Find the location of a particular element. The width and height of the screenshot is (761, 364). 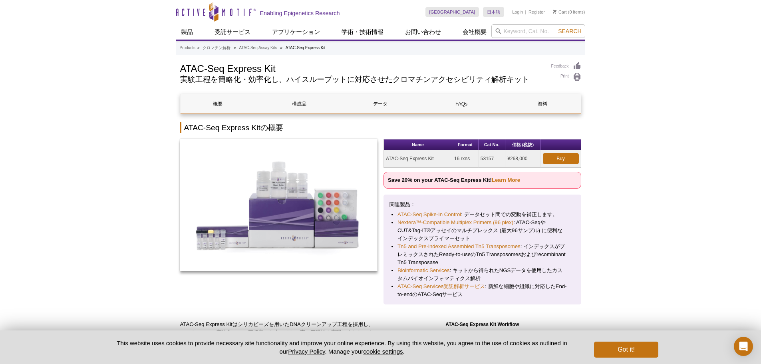

a: 日本語 is located at coordinates (493, 12).